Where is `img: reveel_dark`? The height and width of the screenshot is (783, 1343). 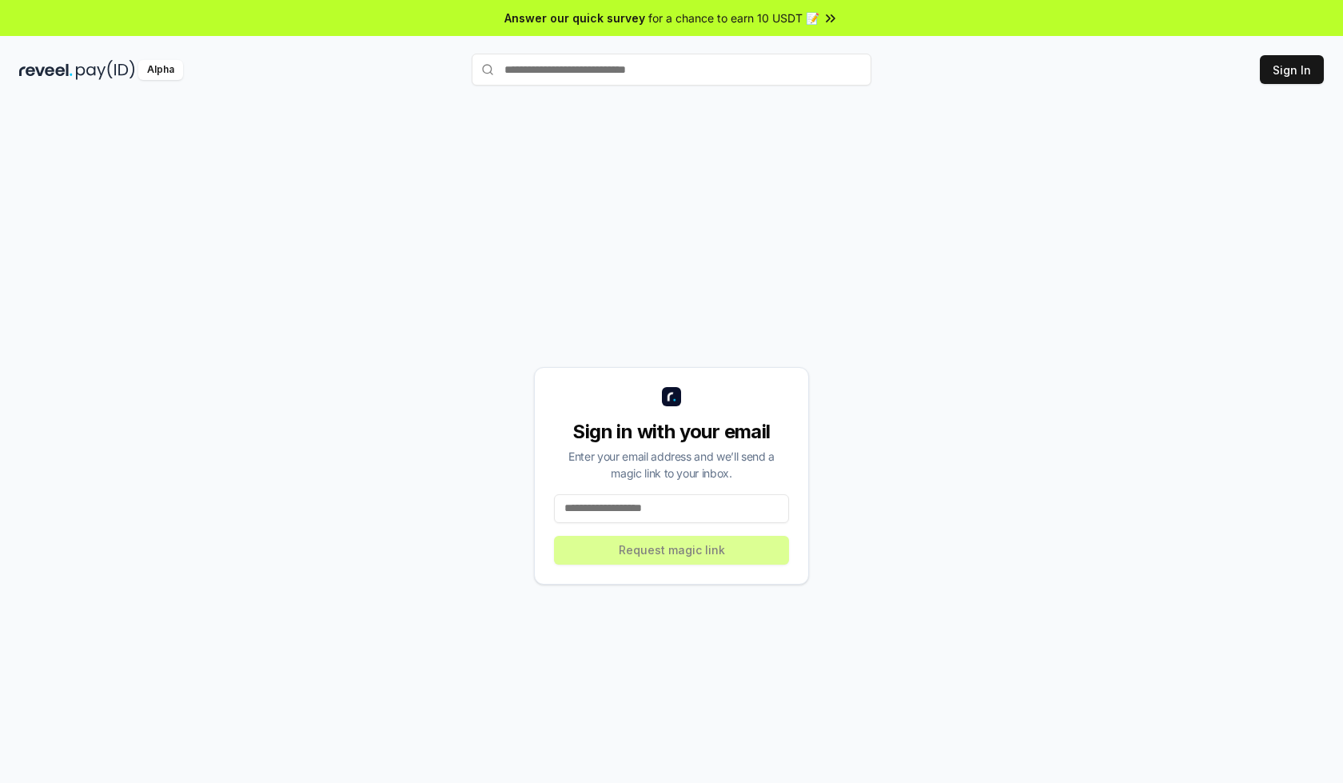 img: reveel_dark is located at coordinates (46, 70).